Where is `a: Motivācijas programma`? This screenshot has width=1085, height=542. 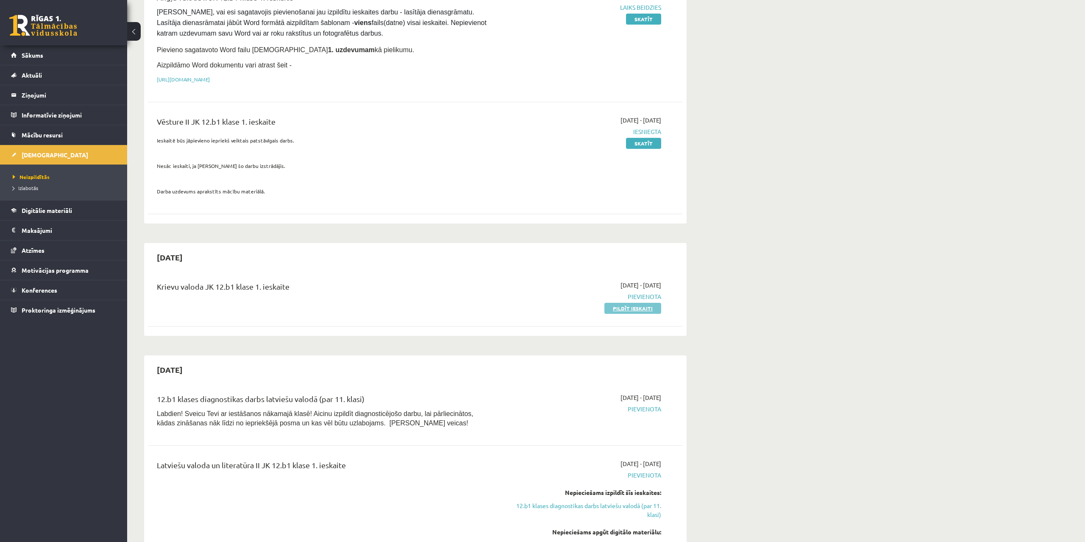
a: Motivācijas programma is located at coordinates (64, 270).